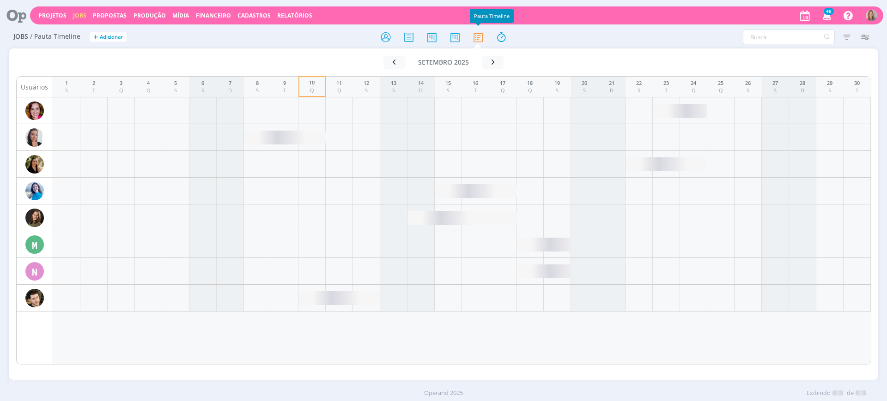  What do you see at coordinates (181, 15) in the screenshot?
I see `a: Mídia` at bounding box center [181, 15].